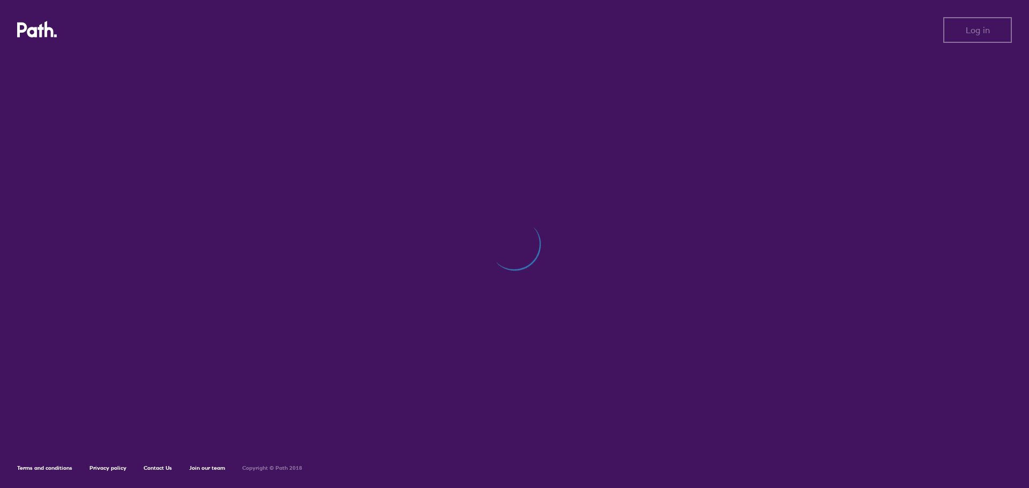 The image size is (1029, 488). Describe the element at coordinates (158, 468) in the screenshot. I see `a: Contact Us` at that location.